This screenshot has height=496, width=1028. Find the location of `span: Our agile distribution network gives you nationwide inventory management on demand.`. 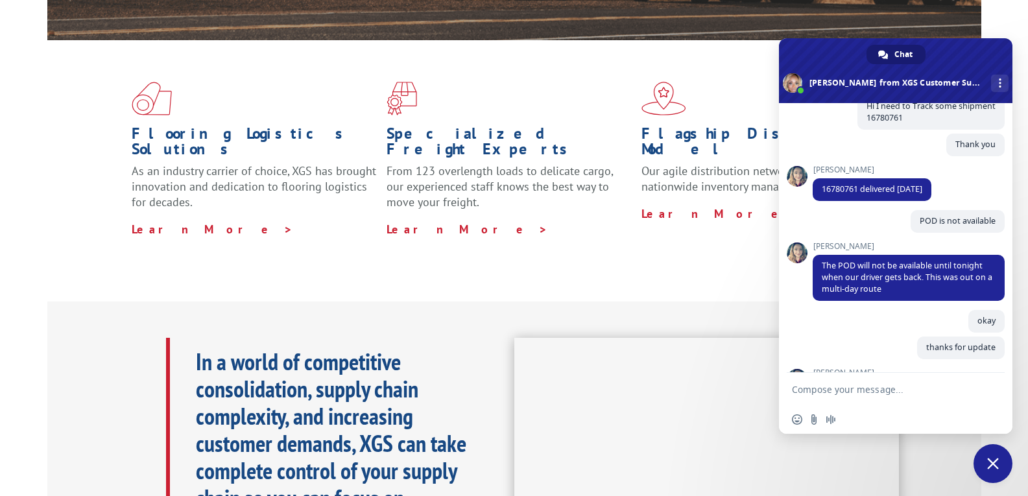

span: Our agile distribution network gives you nationwide inventory management on demand. is located at coordinates (761, 178).